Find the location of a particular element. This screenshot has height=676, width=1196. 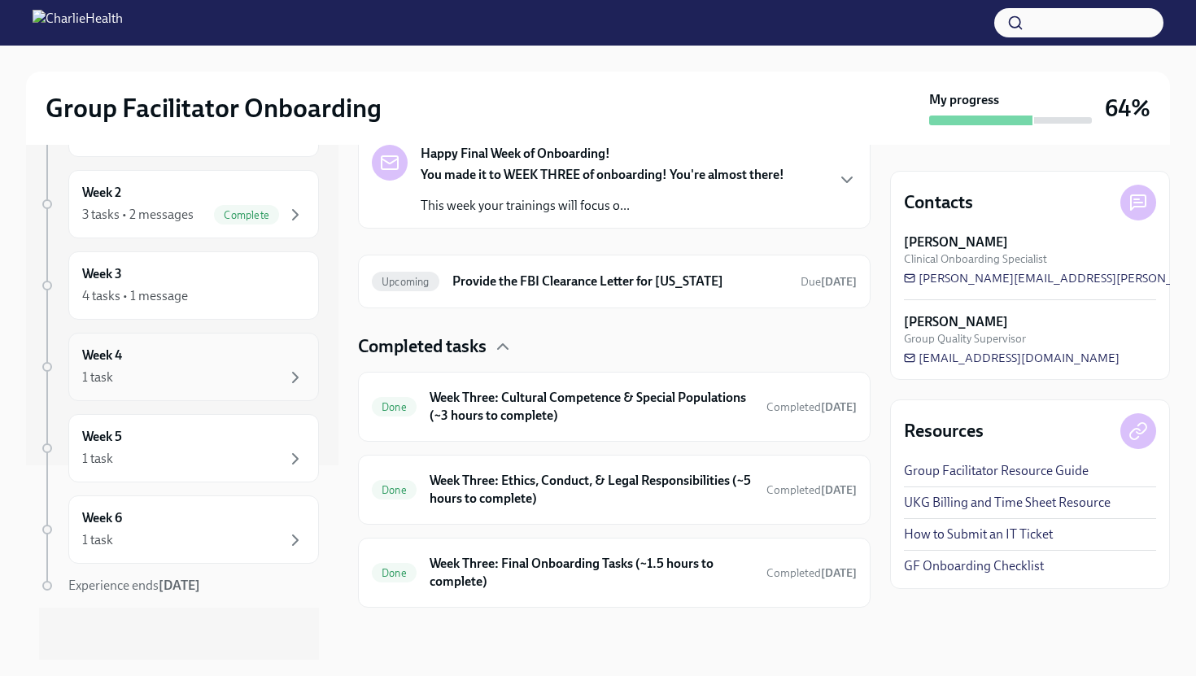

a: UKG Billing and Time Sheet Resource is located at coordinates (1007, 503).